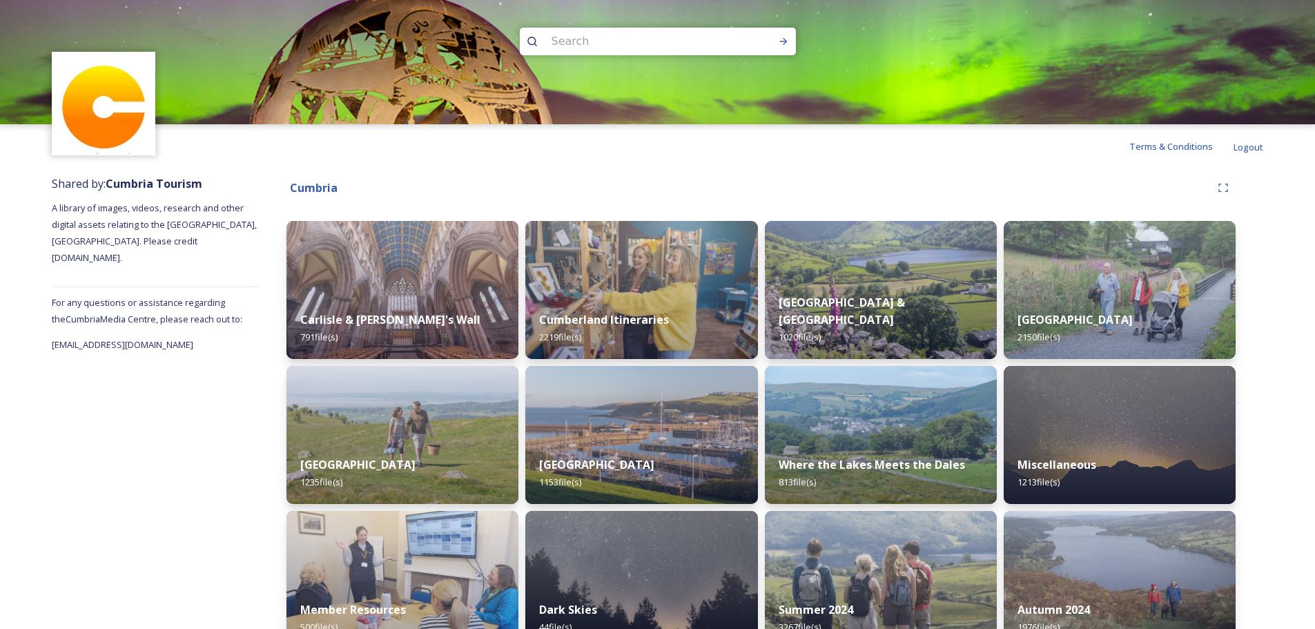 The width and height of the screenshot is (1315, 629). I want to click on strong: Miscellaneous, so click(1057, 464).